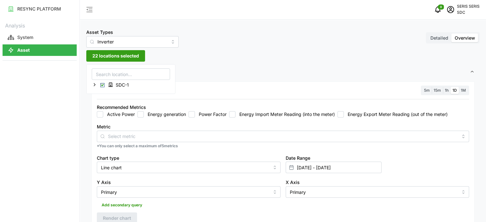 The height and width of the screenshot is (222, 486). What do you see at coordinates (283, 72) in the screenshot?
I see `button: Settings` at bounding box center [283, 72].